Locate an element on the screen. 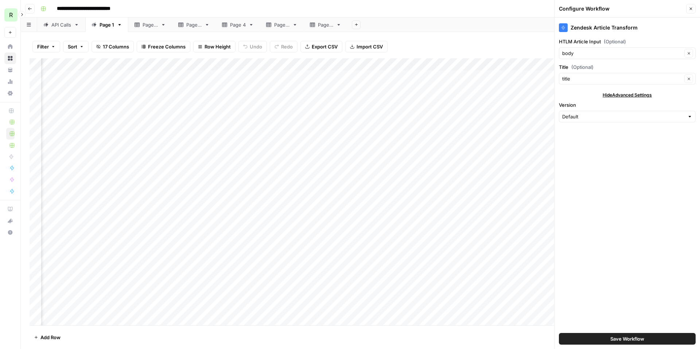  button: Export CSV is located at coordinates (321, 47).